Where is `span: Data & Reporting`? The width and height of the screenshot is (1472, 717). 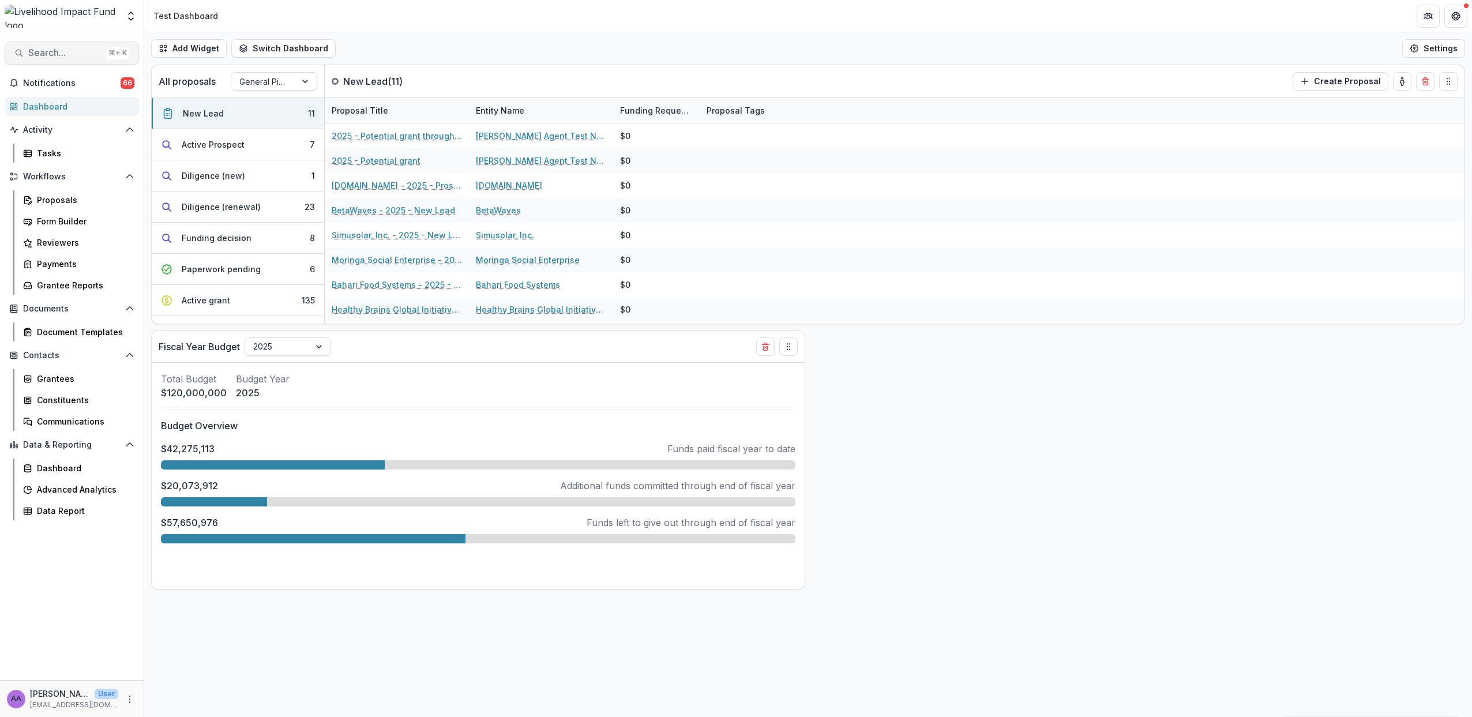 span: Data & Reporting is located at coordinates (72, 445).